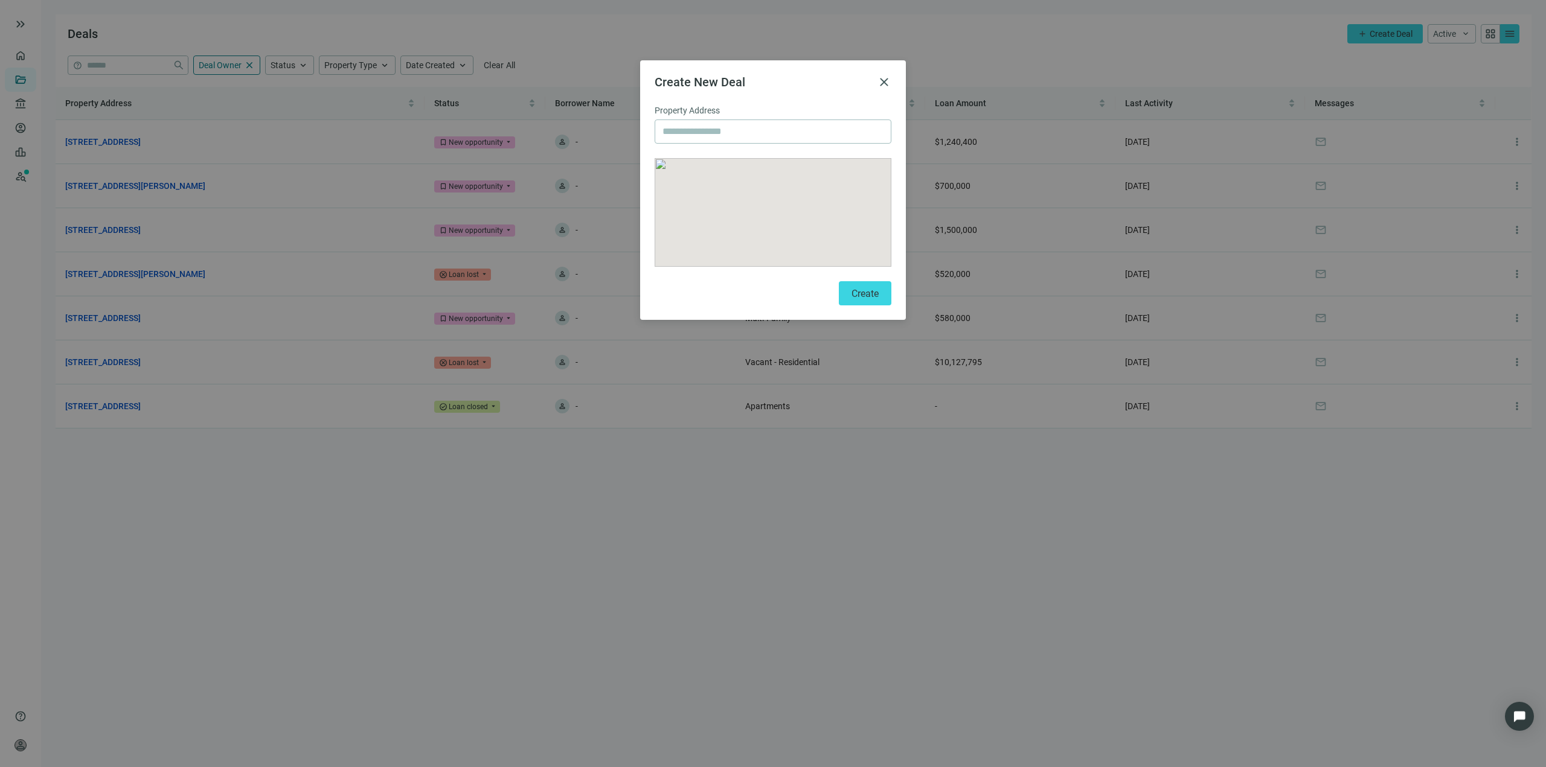  What do you see at coordinates (884, 82) in the screenshot?
I see `span: close` at bounding box center [884, 82].